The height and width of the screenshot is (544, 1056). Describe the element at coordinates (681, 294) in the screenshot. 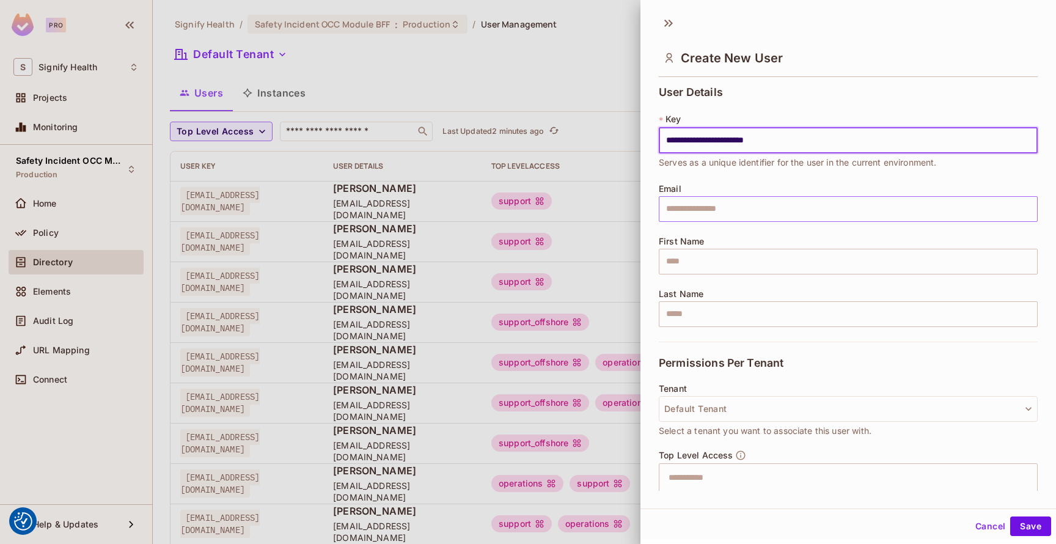

I see `span: Last Name` at that location.